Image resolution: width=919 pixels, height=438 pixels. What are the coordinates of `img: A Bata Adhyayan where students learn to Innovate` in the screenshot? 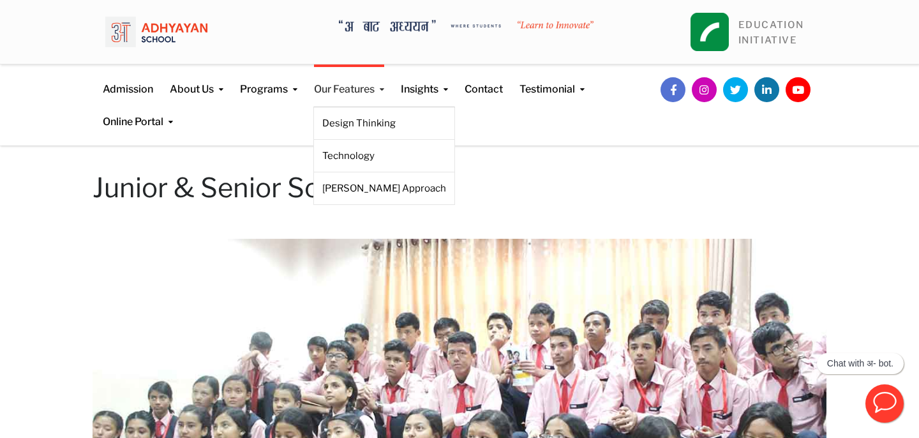 It's located at (466, 26).